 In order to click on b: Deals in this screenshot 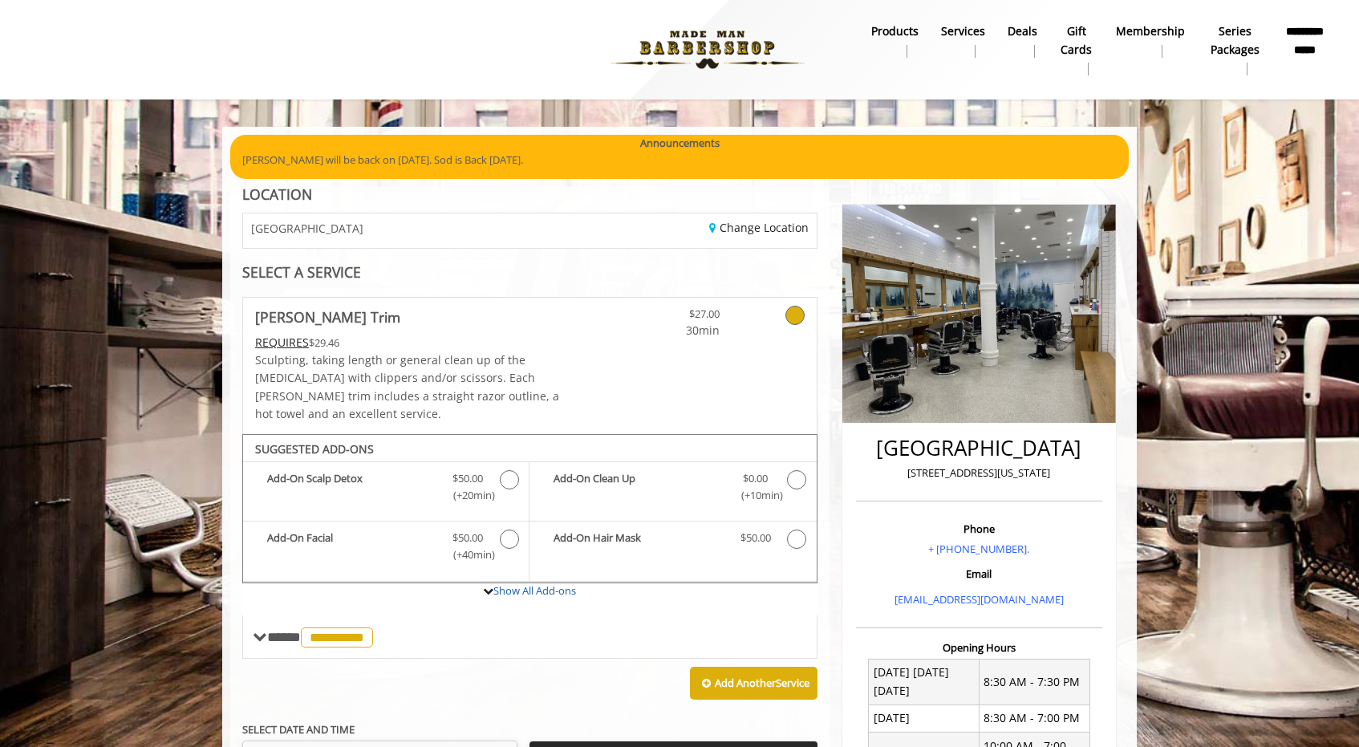, I will do `click(1022, 31)`.